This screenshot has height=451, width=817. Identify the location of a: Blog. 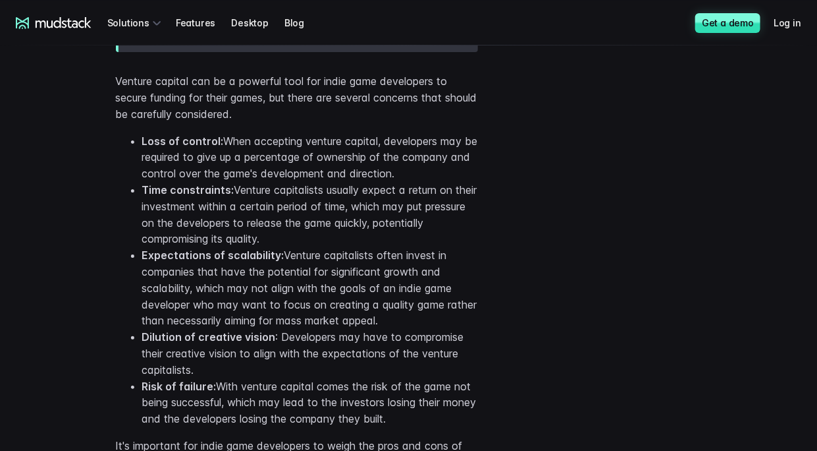
(302, 22).